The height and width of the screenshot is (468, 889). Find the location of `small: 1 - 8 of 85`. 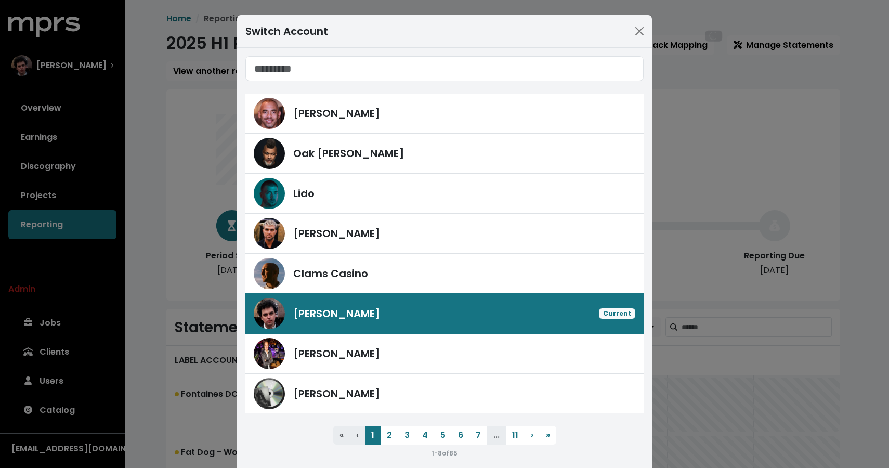

small: 1 - 8 of 85 is located at coordinates (445, 453).